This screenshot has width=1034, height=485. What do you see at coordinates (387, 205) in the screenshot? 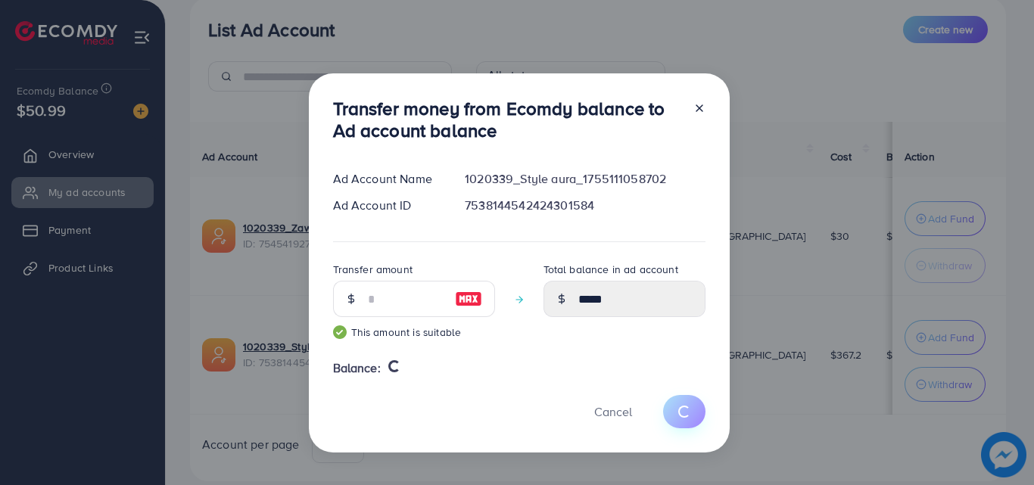
I see `div: Ad Account ID` at bounding box center [387, 205].